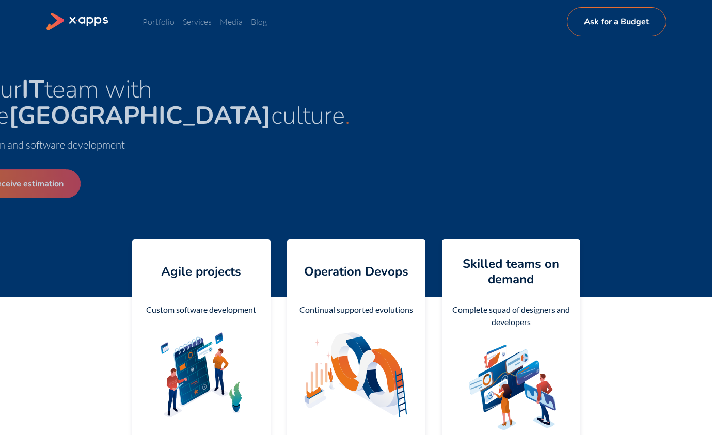 The image size is (712, 435). Describe the element at coordinates (159, 22) in the screenshot. I see `a: Portfolio` at that location.